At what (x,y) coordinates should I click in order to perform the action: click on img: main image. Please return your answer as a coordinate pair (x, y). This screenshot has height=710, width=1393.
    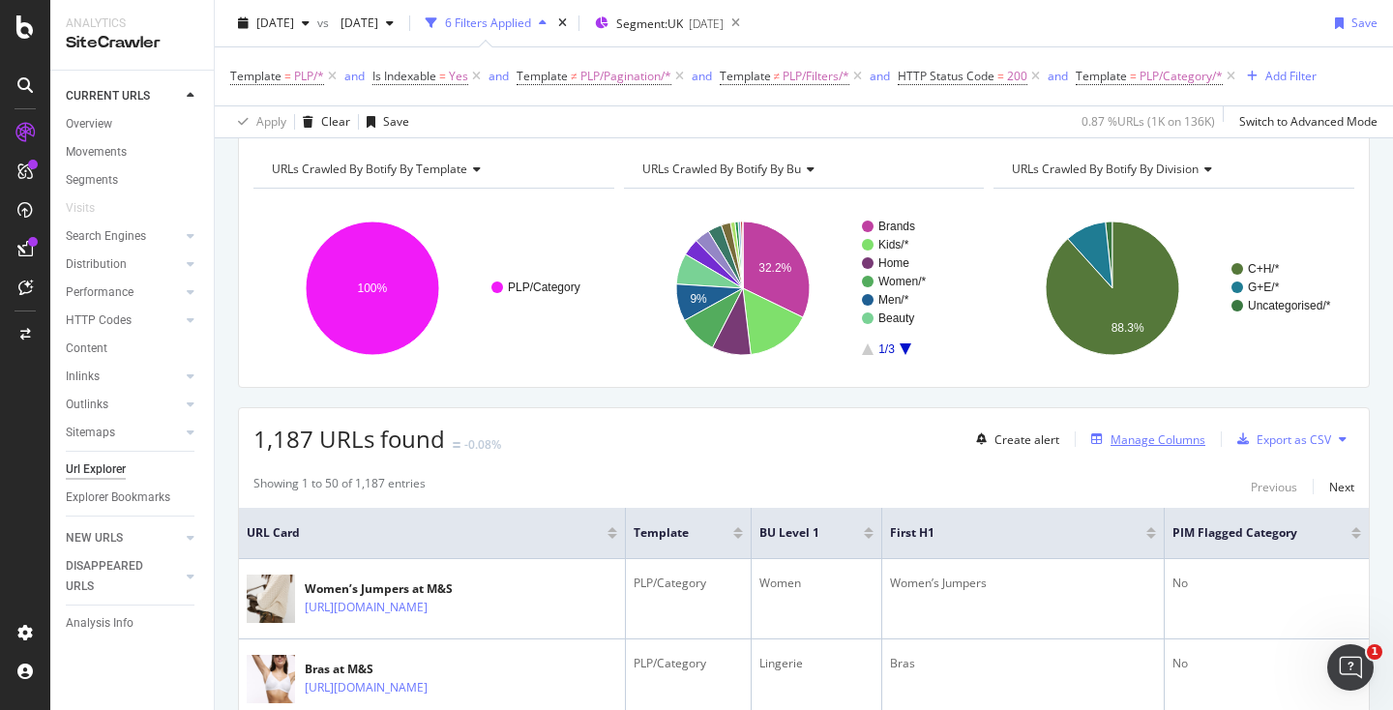
    Looking at the image, I should click on (271, 599).